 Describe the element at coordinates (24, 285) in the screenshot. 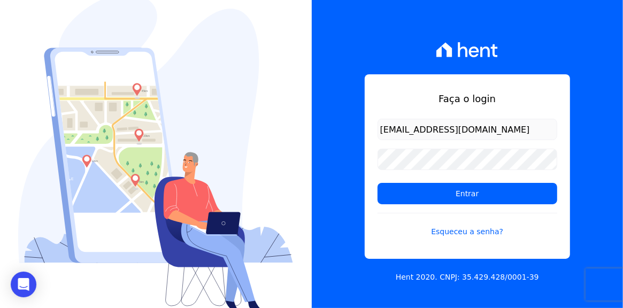

I see `div: Open Intercom Messenger` at that location.